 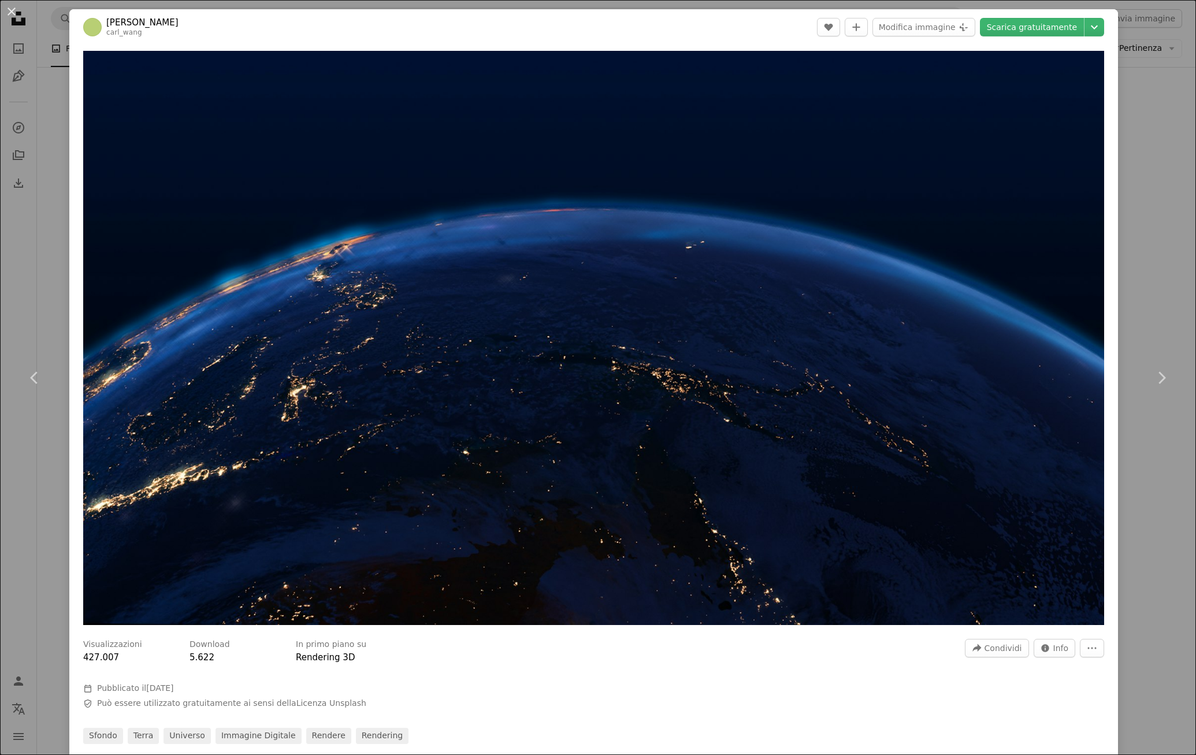 What do you see at coordinates (1094, 27) in the screenshot?
I see `button: Scegli le dimensioni del download` at bounding box center [1094, 27].